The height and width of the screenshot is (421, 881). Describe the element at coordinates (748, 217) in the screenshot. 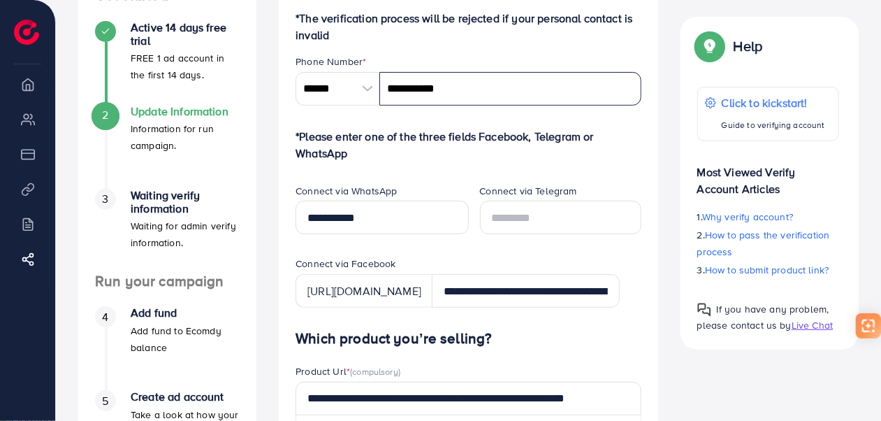

I see `span: Why verify account?` at that location.